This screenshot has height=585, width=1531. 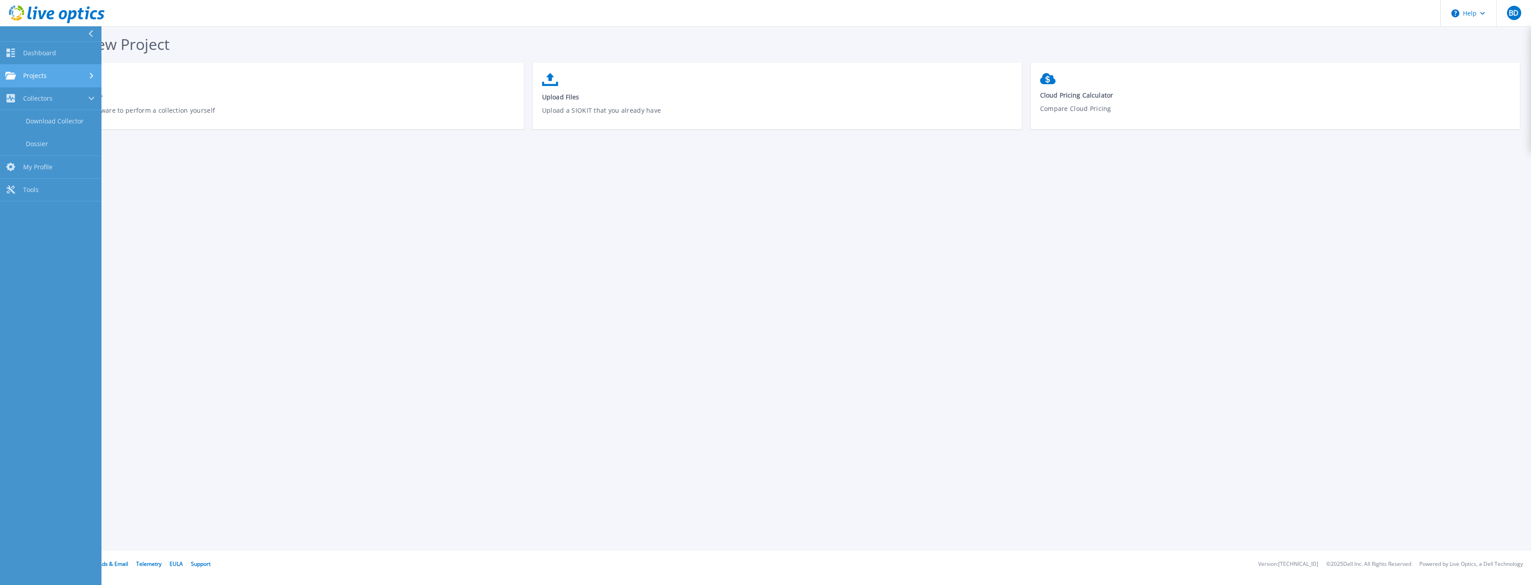 I want to click on a: EULA, so click(x=176, y=563).